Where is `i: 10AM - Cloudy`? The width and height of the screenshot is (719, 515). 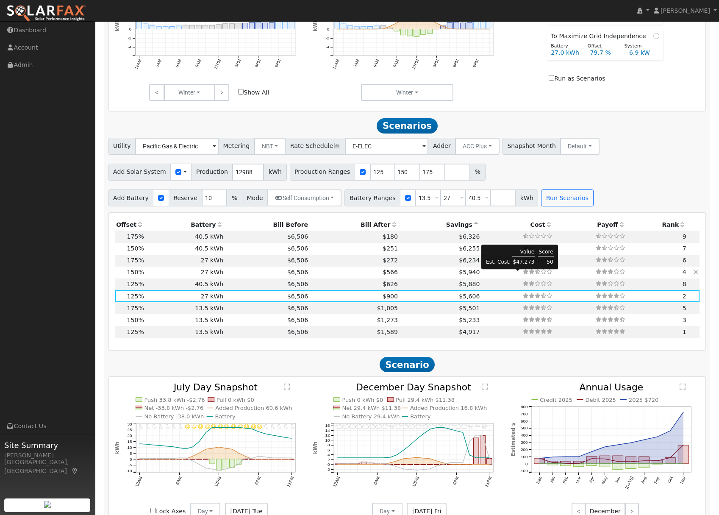
i: 10AM - Cloudy is located at coordinates (405, 426).